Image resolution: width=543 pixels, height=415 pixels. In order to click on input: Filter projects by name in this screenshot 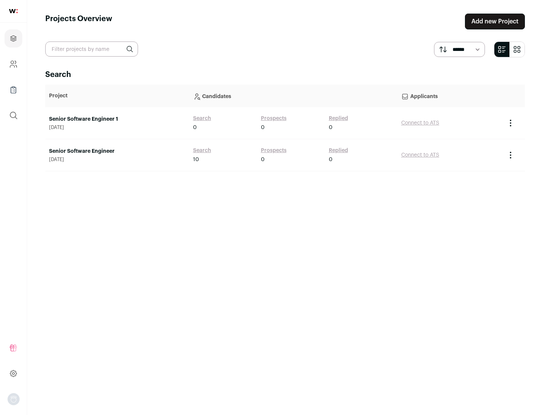, I will do `click(92, 49)`.